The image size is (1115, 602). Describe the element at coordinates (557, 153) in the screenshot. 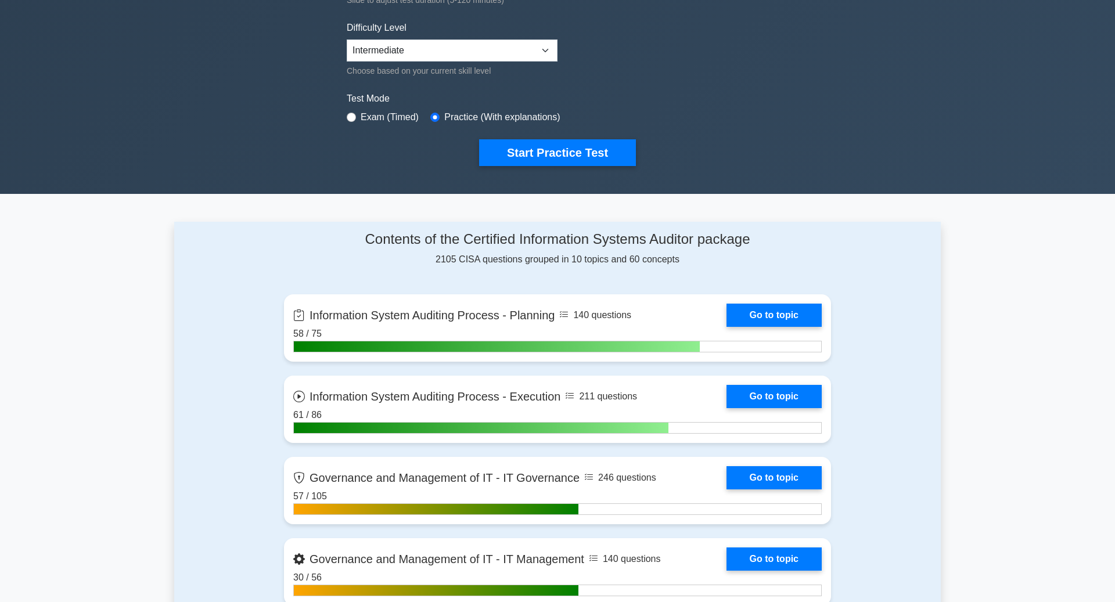

I see `button: Start Practice Test` at that location.